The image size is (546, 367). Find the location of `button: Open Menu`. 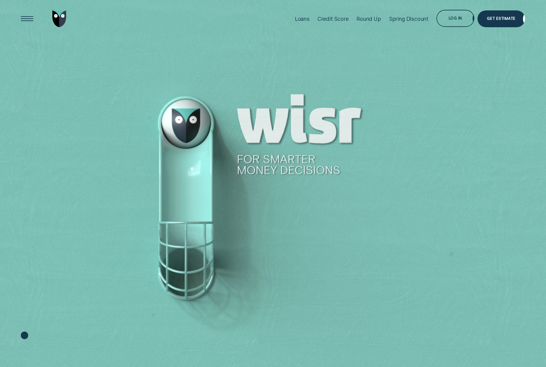

button: Open Menu is located at coordinates (27, 19).